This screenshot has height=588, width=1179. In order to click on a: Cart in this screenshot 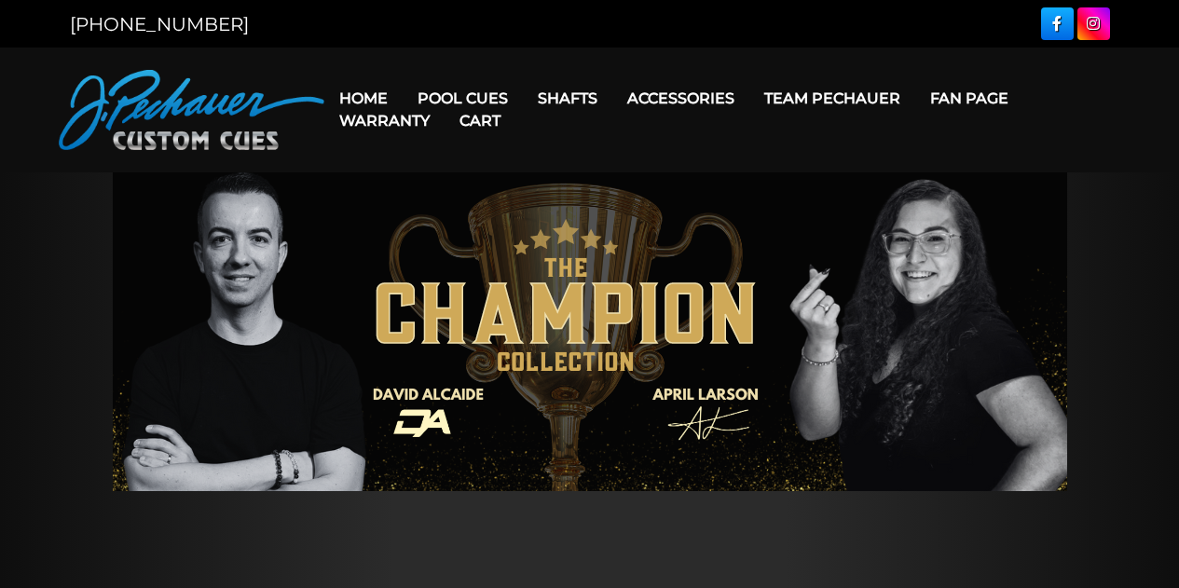, I will do `click(480, 120)`.